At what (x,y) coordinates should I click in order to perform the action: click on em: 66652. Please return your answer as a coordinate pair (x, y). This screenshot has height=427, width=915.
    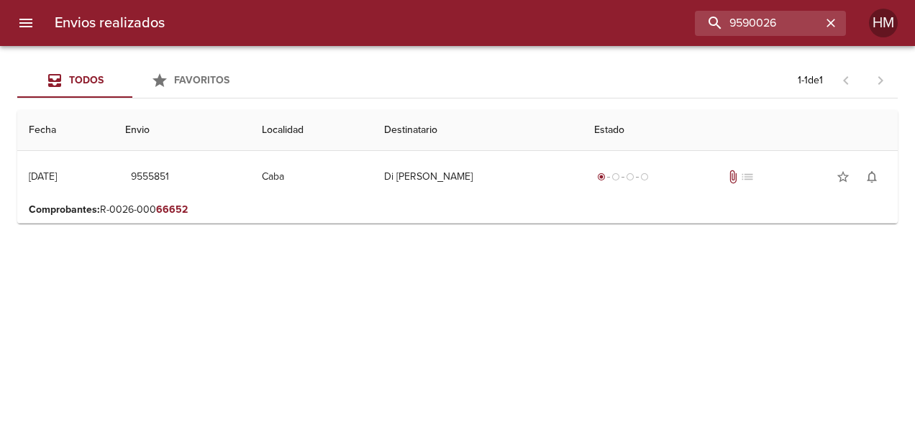
    Looking at the image, I should click on (172, 209).